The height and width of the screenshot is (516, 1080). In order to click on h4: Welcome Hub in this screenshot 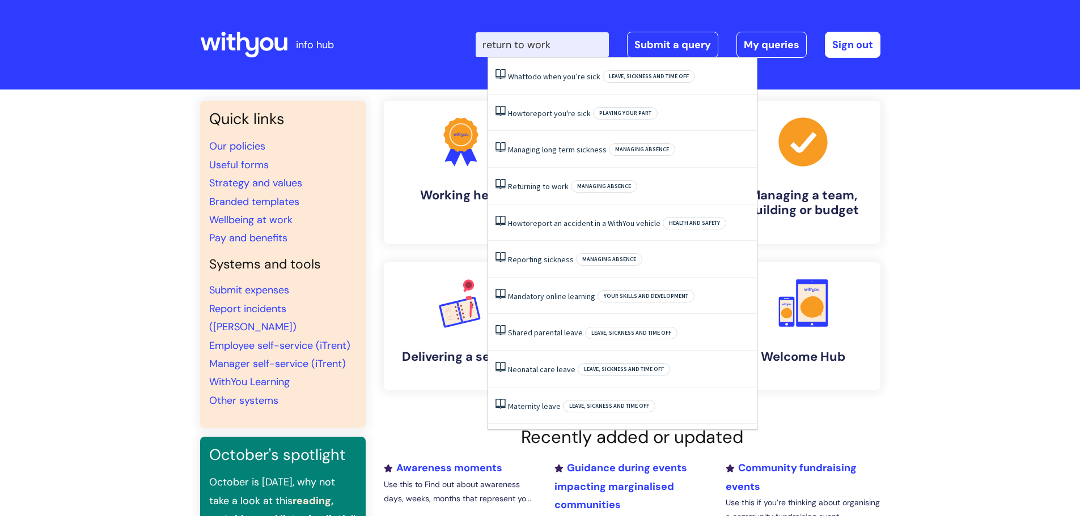, I will do `click(803, 357)`.